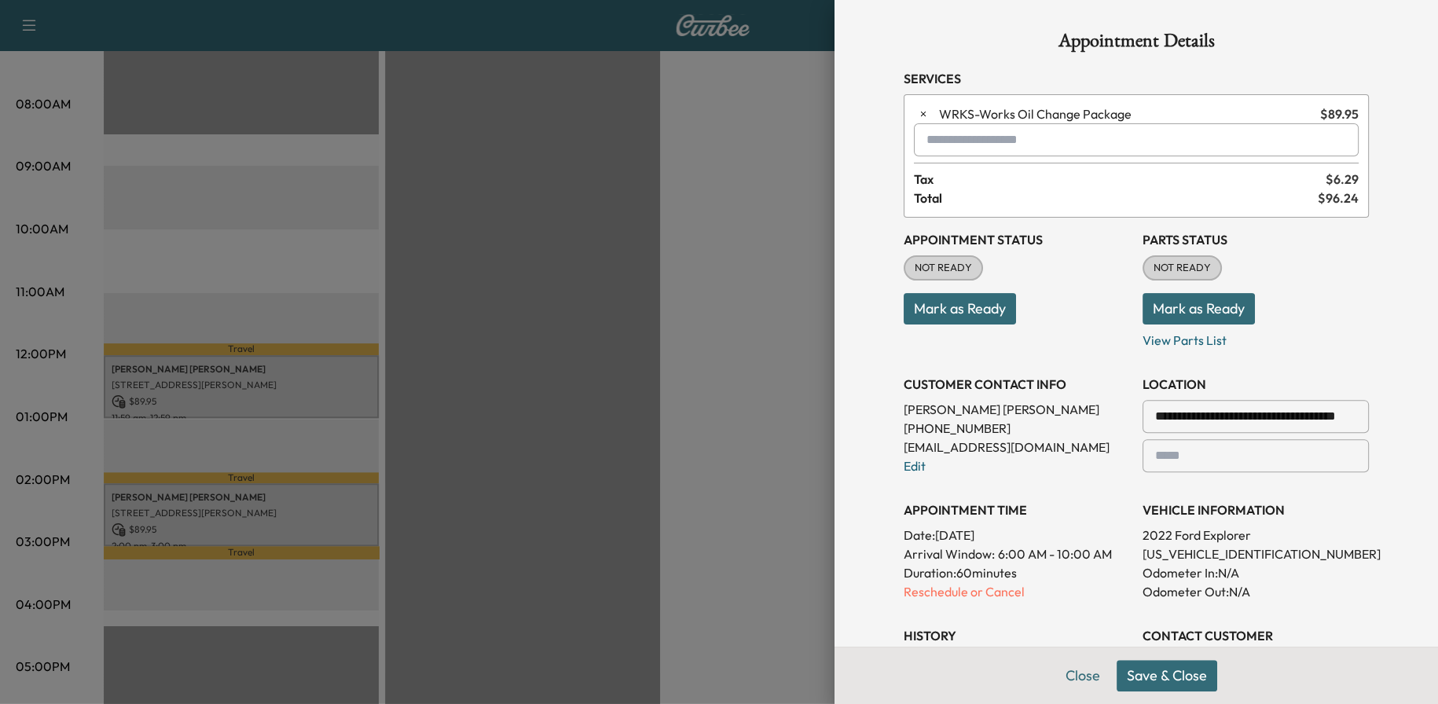 The image size is (1438, 704). What do you see at coordinates (1016, 240) in the screenshot?
I see `h3: Appointment Status` at bounding box center [1016, 240].